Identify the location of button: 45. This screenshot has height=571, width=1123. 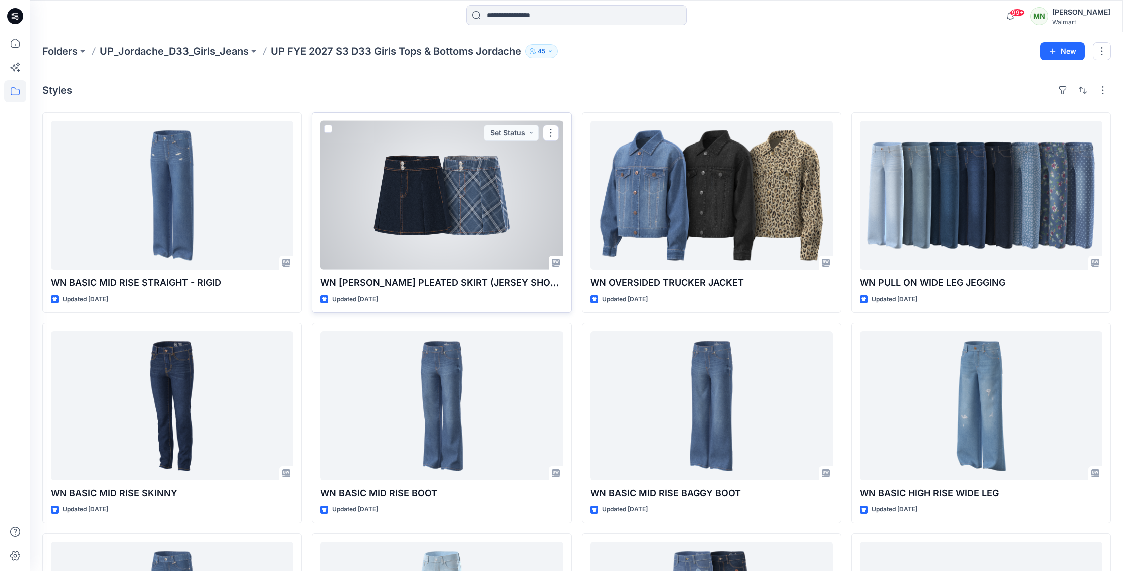
(542, 51).